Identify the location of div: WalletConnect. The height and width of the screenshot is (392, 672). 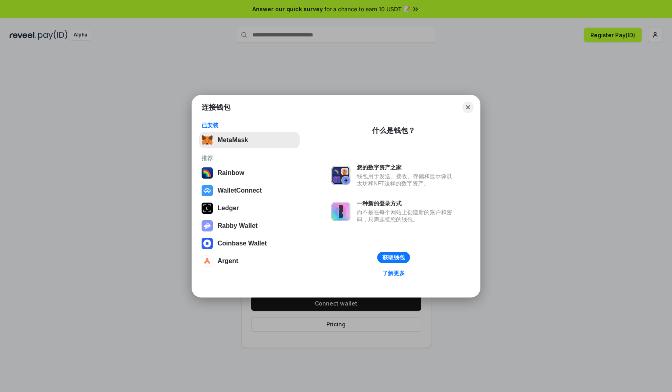
(240, 191).